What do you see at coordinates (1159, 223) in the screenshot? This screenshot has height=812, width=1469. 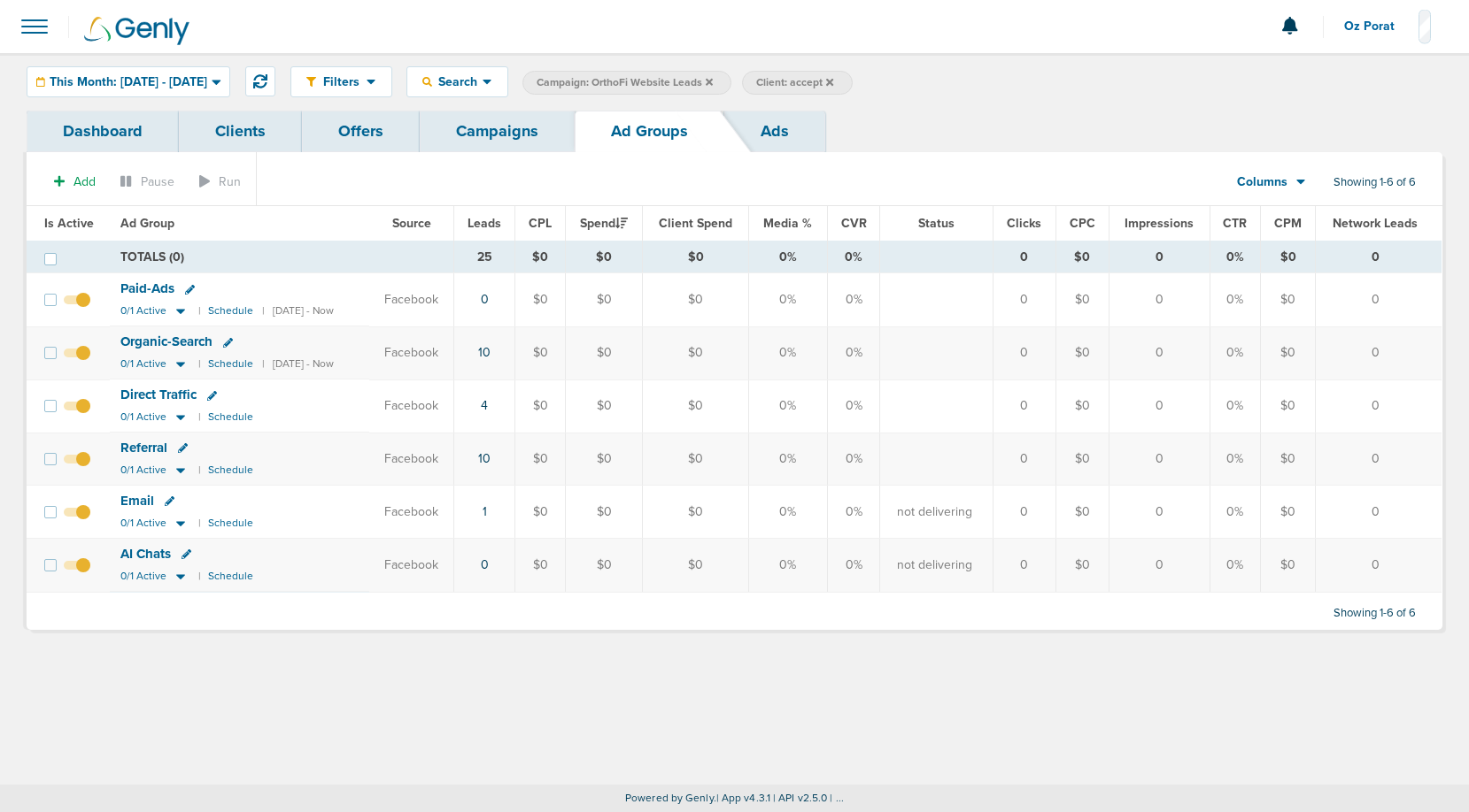 I see `span: Impressions` at bounding box center [1159, 223].